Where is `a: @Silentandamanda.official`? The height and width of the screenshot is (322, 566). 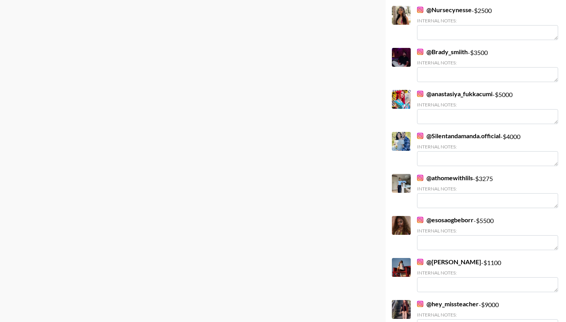 a: @Silentandamanda.official is located at coordinates (459, 136).